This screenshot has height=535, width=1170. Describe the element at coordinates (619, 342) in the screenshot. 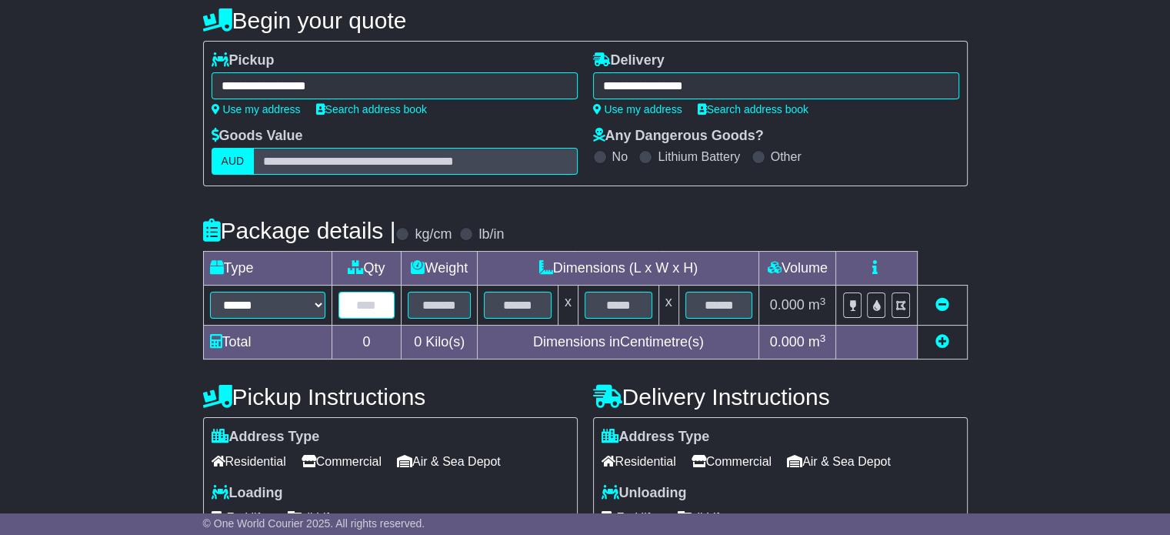

I see `td: Dimensions in Centimetre(s)` at that location.